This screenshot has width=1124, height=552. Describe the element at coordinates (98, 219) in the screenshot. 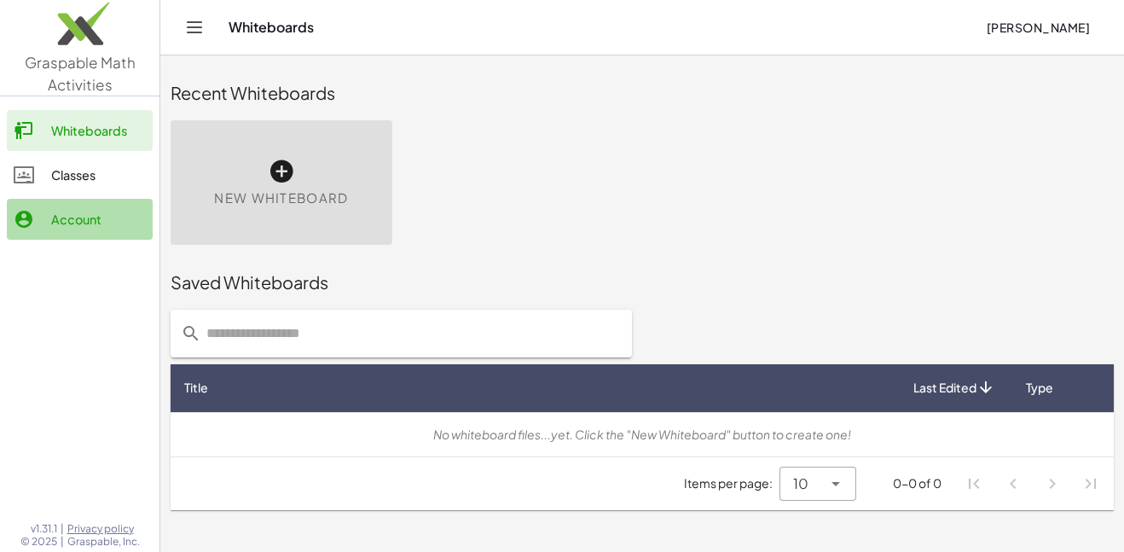

I see `div: Account` at that location.